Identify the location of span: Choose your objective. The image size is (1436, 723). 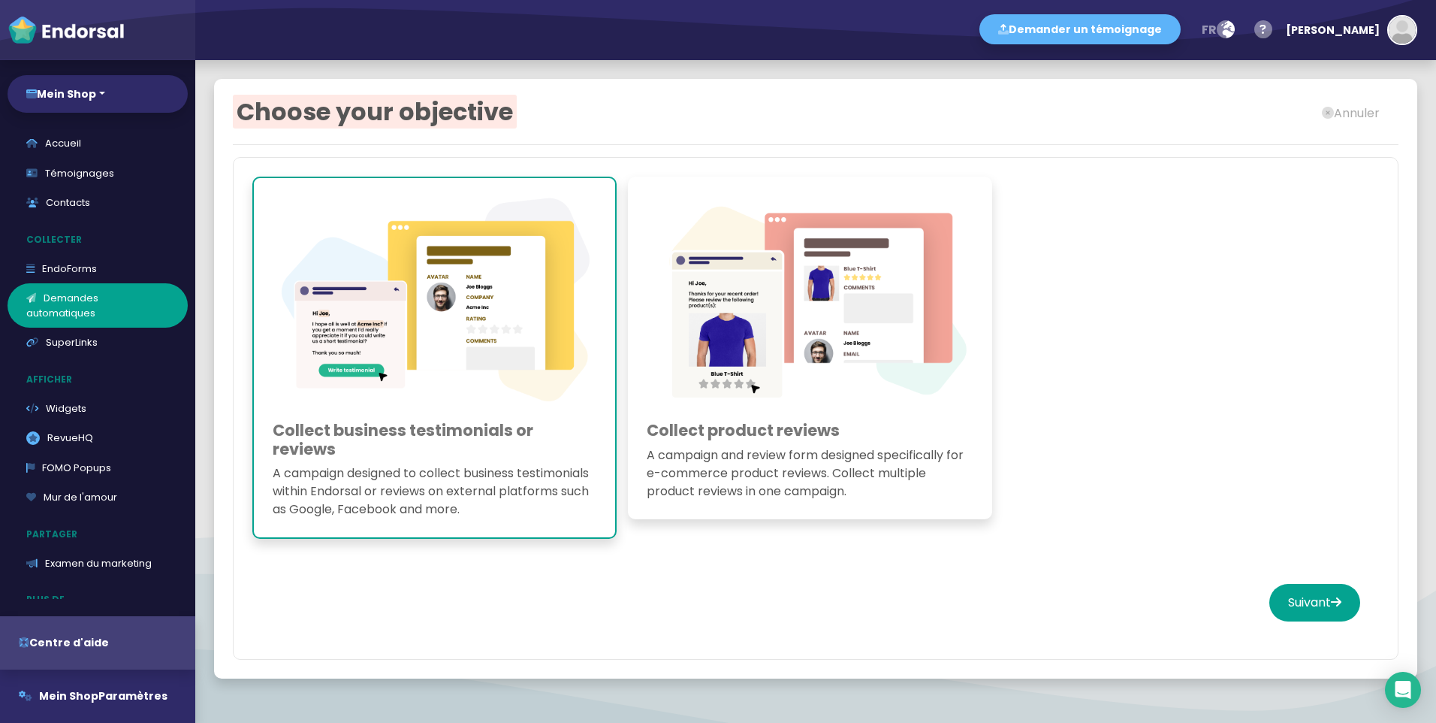
(375, 111).